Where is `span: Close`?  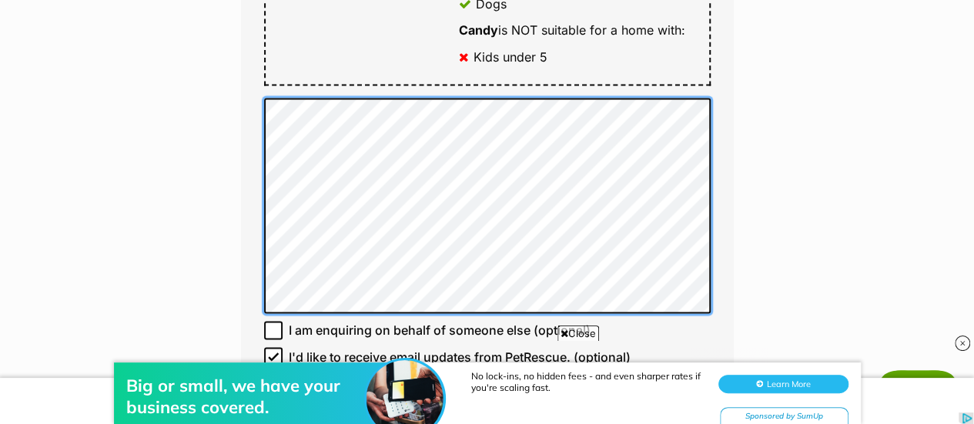
span: Close is located at coordinates (579, 334).